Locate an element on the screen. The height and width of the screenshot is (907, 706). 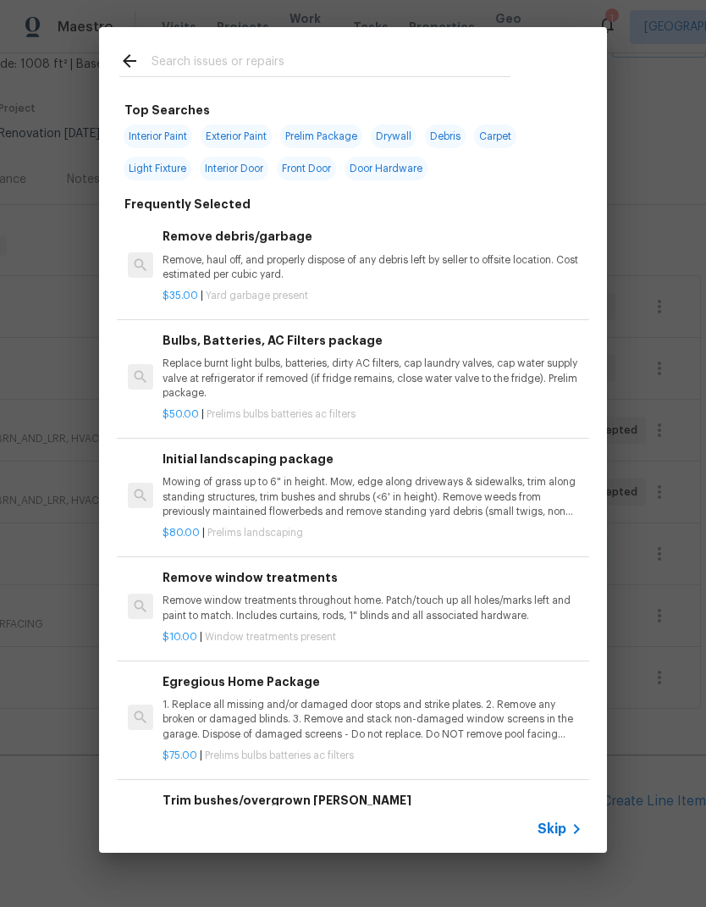
span: Prelim Package is located at coordinates (321, 136).